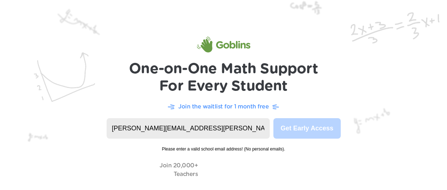 The width and height of the screenshot is (447, 190). Describe the element at coordinates (188, 129) in the screenshot. I see `input: name@yourschool.org` at that location.